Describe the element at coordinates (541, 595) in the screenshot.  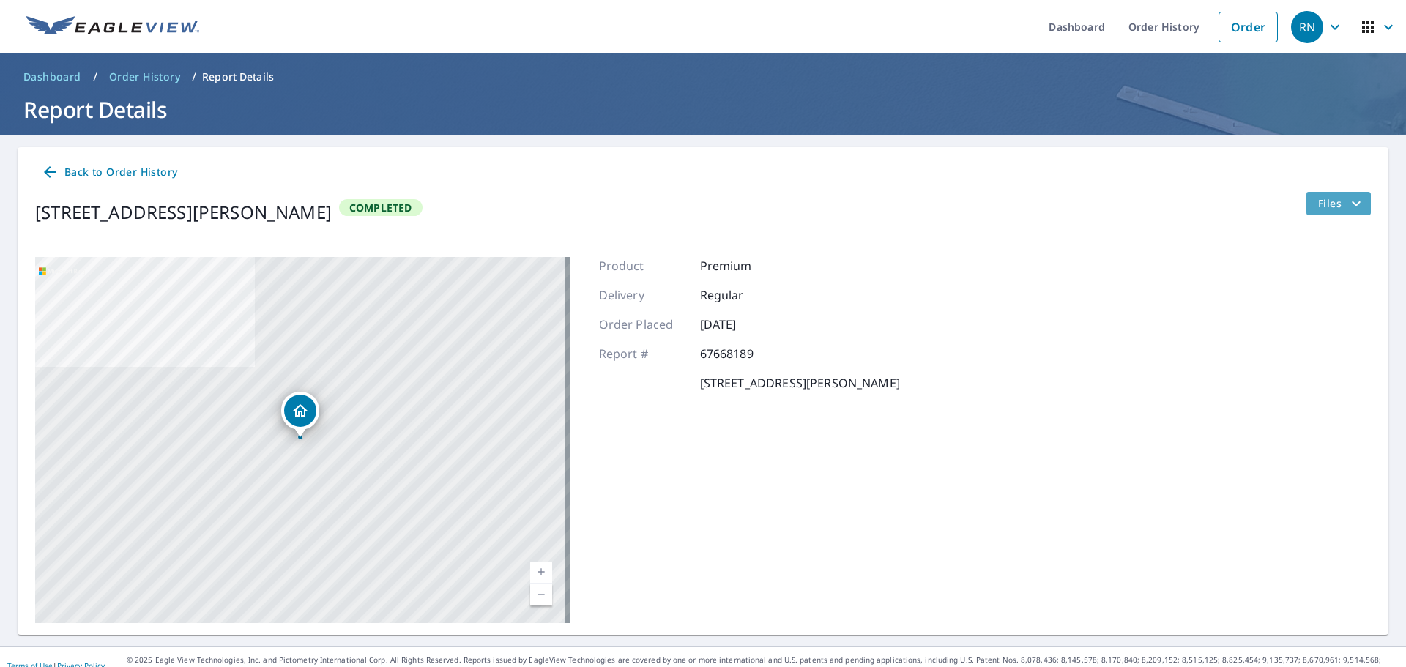
I see `a: Current Level 17, Zoom Out` at that location.